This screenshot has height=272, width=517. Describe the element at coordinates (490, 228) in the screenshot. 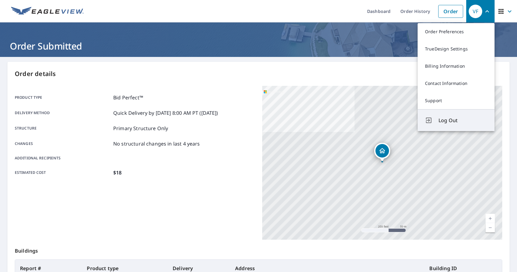

I see `a: Current Level 17, Zoom Out` at that location.